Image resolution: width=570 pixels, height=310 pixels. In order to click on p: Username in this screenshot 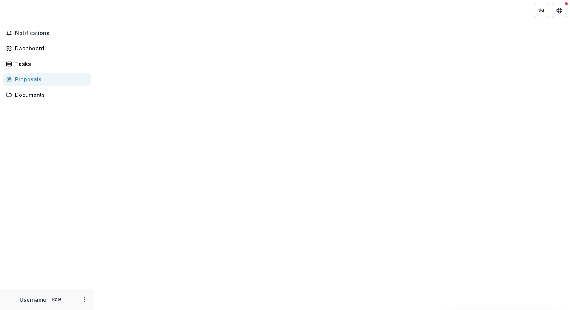, I will do `click(33, 300)`.